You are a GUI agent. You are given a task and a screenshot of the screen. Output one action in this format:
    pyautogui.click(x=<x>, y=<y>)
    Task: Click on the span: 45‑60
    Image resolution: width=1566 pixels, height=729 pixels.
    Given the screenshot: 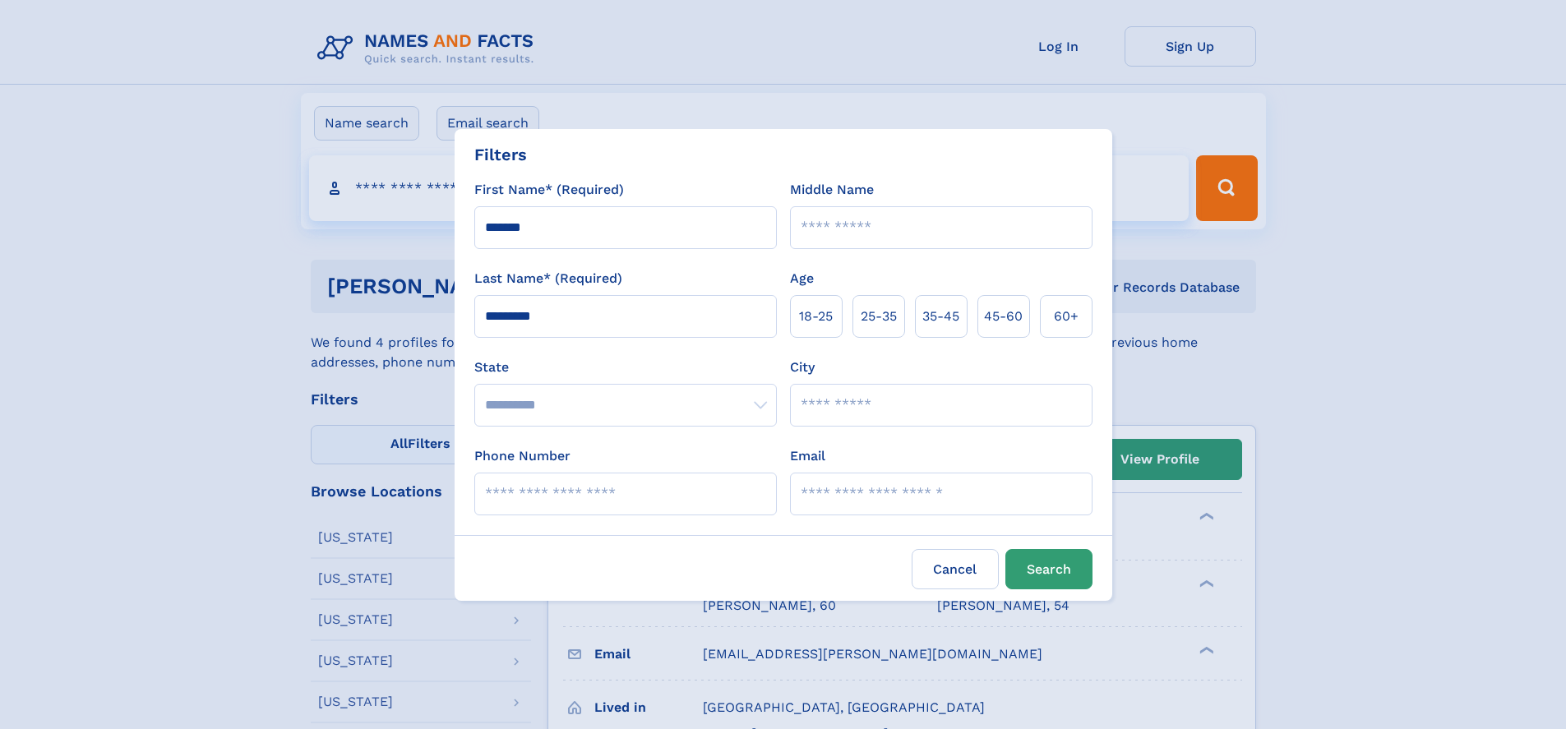 What is the action you would take?
    pyautogui.click(x=1003, y=317)
    